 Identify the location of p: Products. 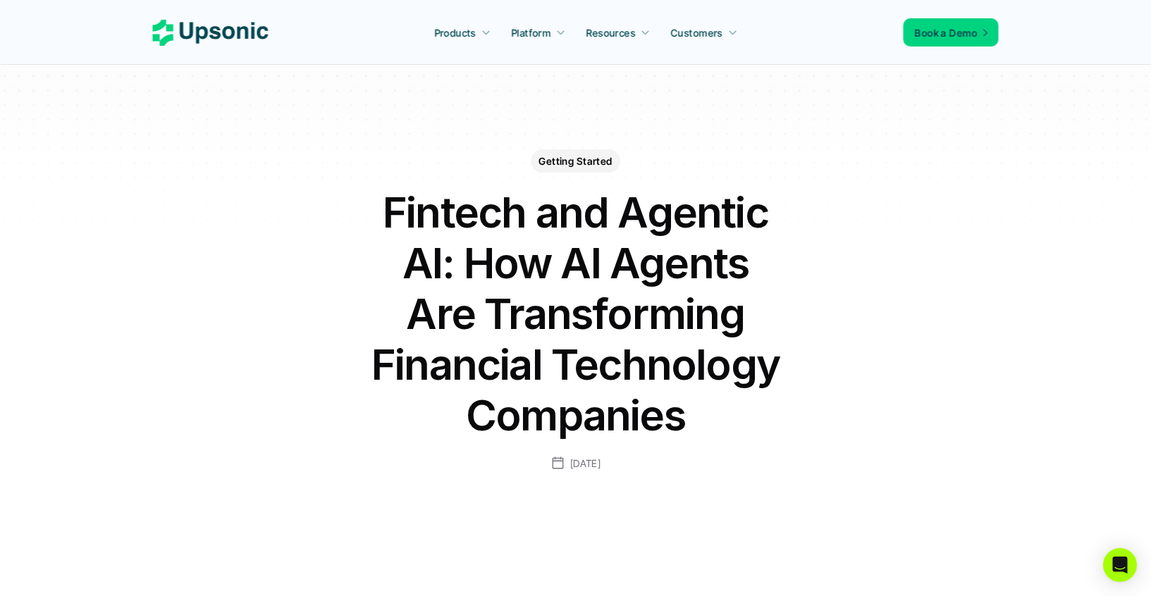
(455, 32).